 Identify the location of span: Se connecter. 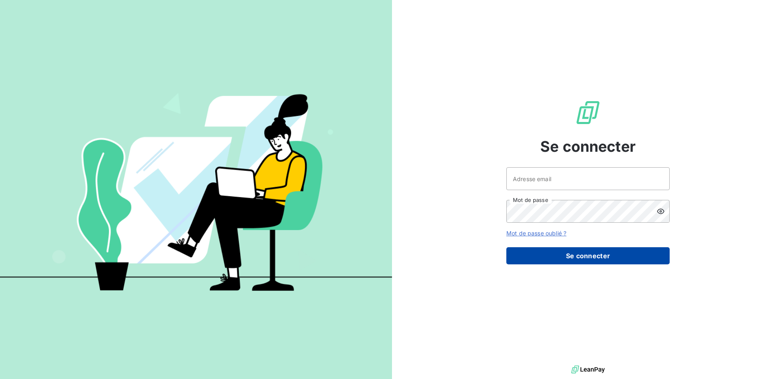
(588, 147).